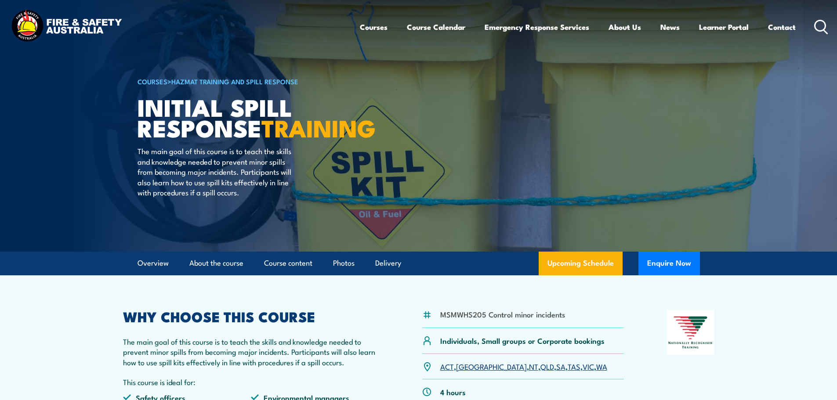  Describe the element at coordinates (251, 316) in the screenshot. I see `h2: WHY CHOOSE THIS COURSE` at that location.